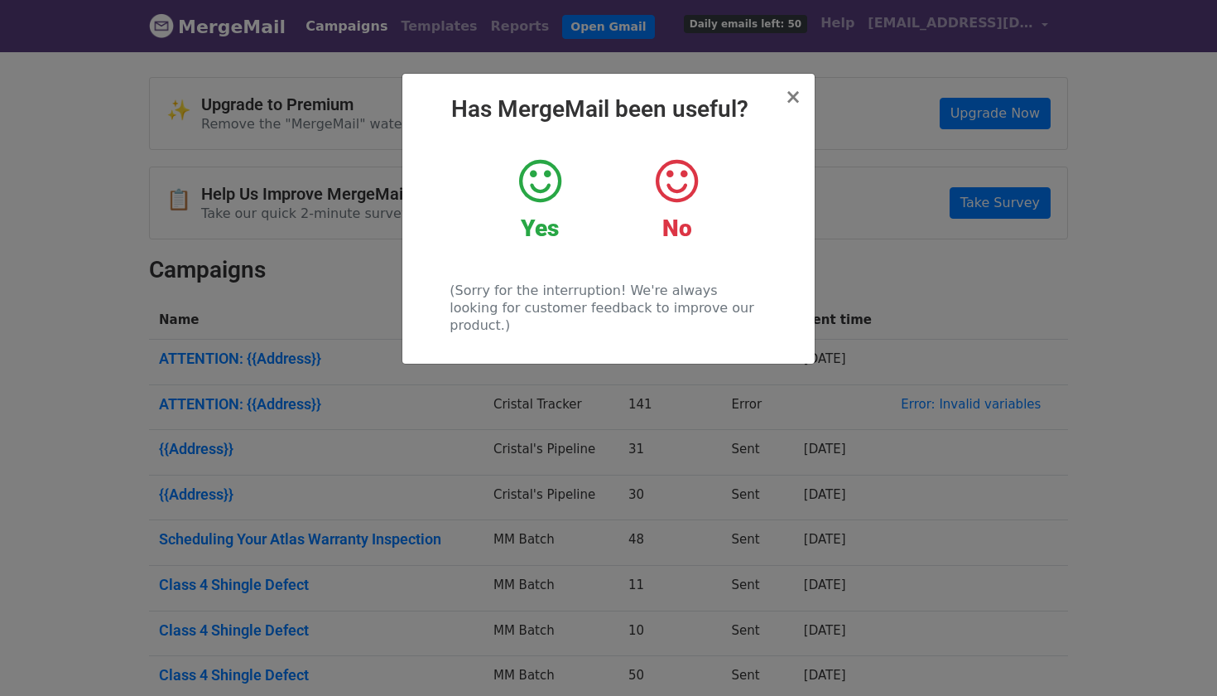 Image resolution: width=1217 pixels, height=696 pixels. I want to click on p: (Sorry for the interruption! We're always looking for customer feedback to improve our product.), so click(608, 307).